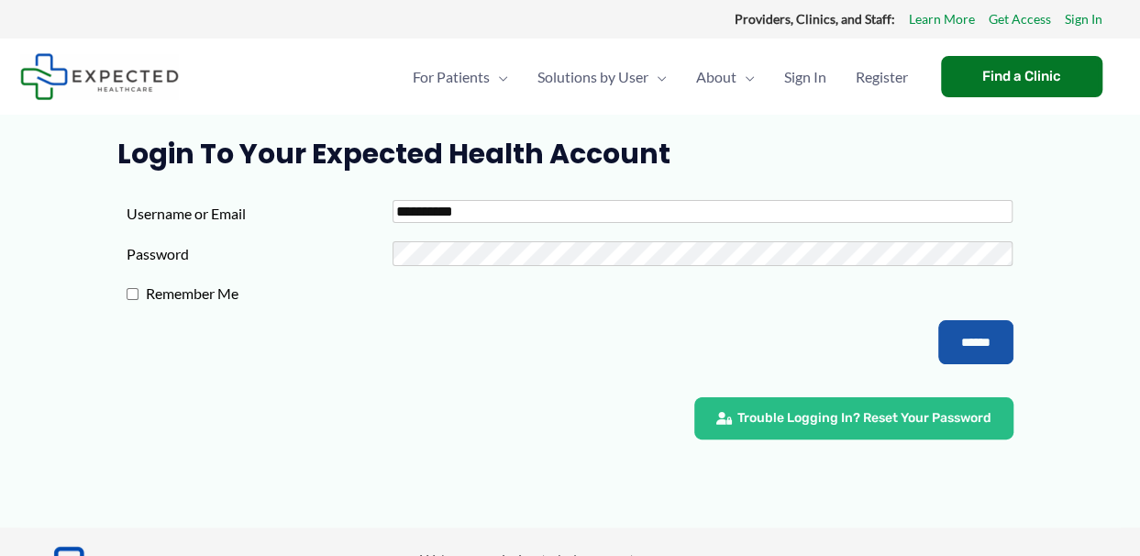  Describe the element at coordinates (854, 418) in the screenshot. I see `a: Trouble Logging In? Reset Your Password` at that location.